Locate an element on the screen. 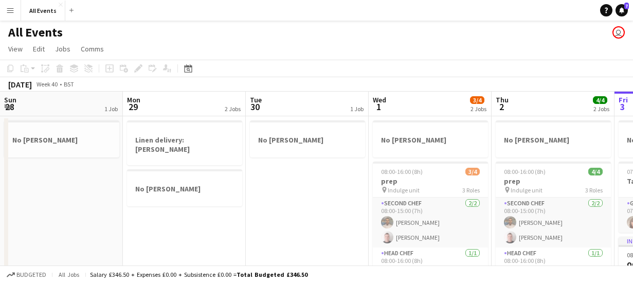 The width and height of the screenshot is (633, 283). span: 29 is located at coordinates (133, 107).